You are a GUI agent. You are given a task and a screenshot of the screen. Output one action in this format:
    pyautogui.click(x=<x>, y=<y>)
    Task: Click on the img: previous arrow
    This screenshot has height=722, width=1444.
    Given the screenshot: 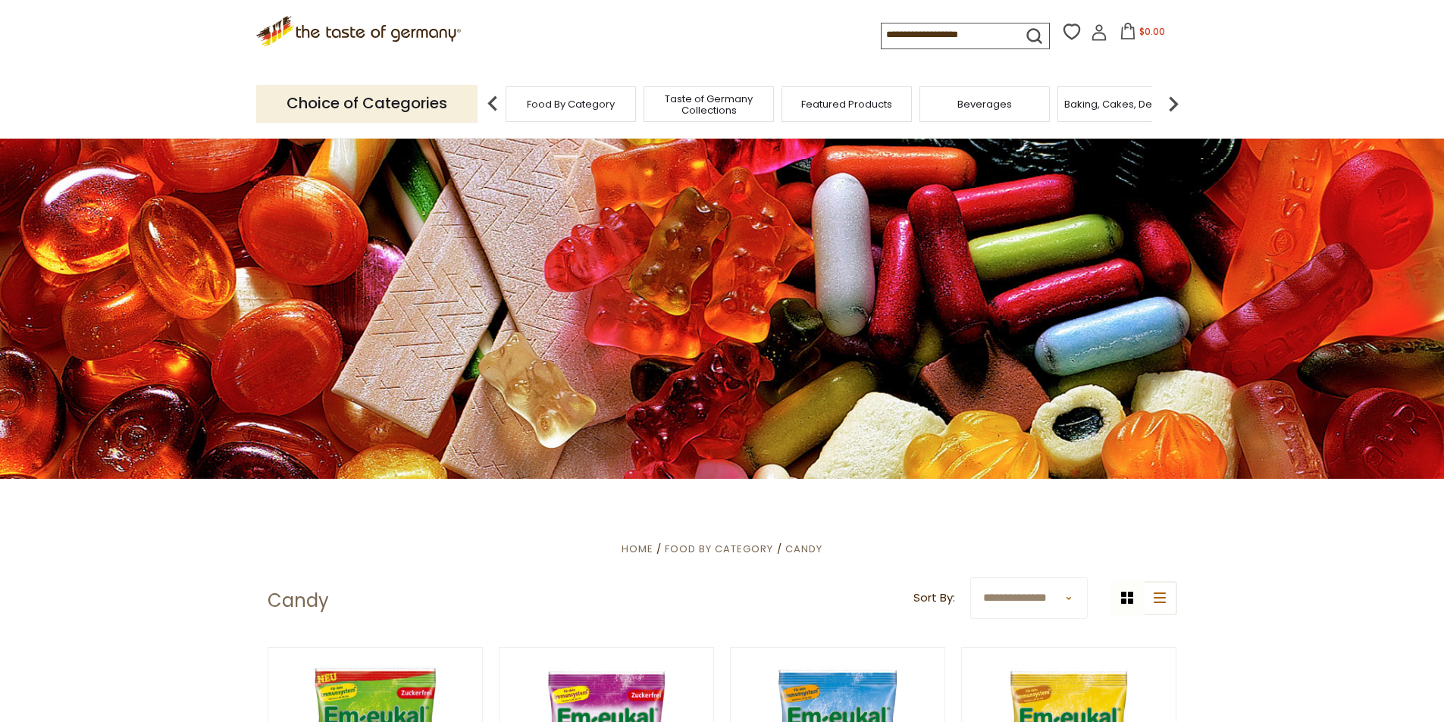 What is the action you would take?
    pyautogui.click(x=493, y=104)
    